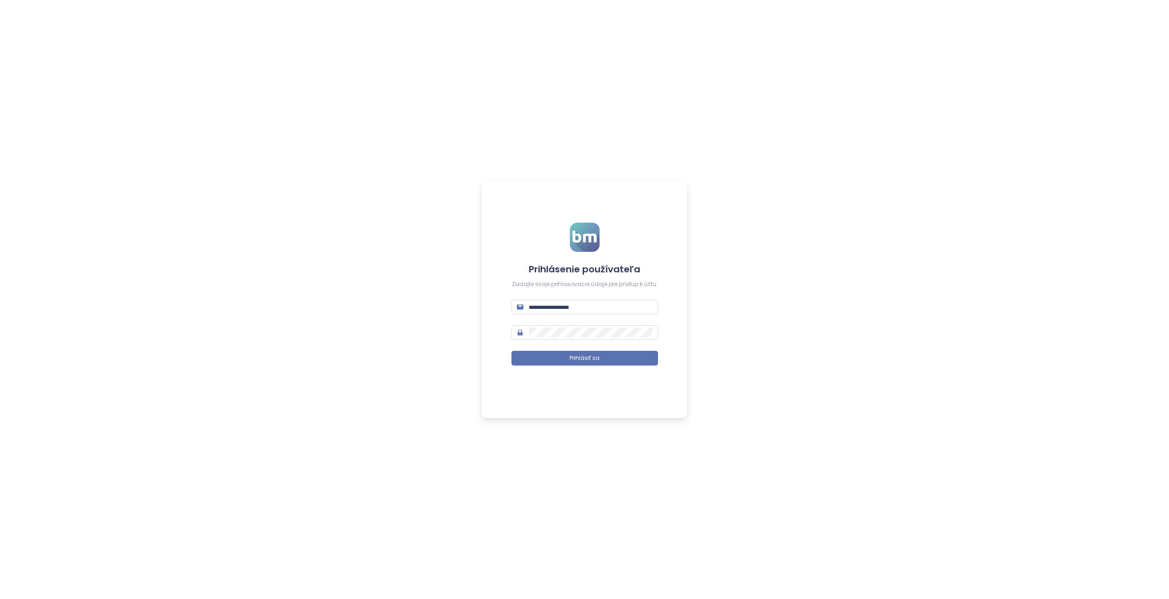  I want to click on div: Zadajte svoje prihlasovacie údaje pre prístup k účtu., so click(584, 284).